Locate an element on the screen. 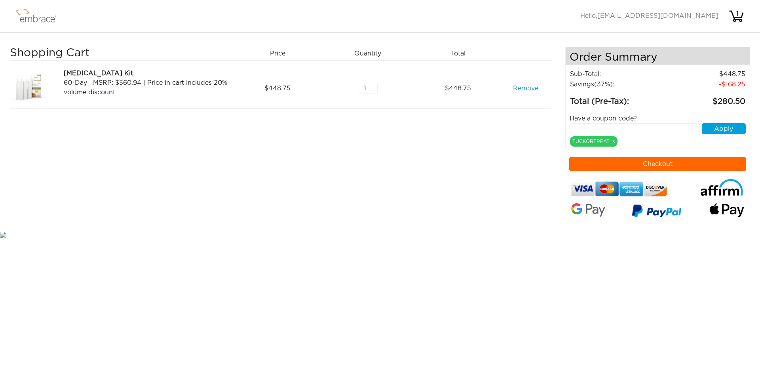 The height and width of the screenshot is (380, 760). span: (37%) is located at coordinates (604, 84).